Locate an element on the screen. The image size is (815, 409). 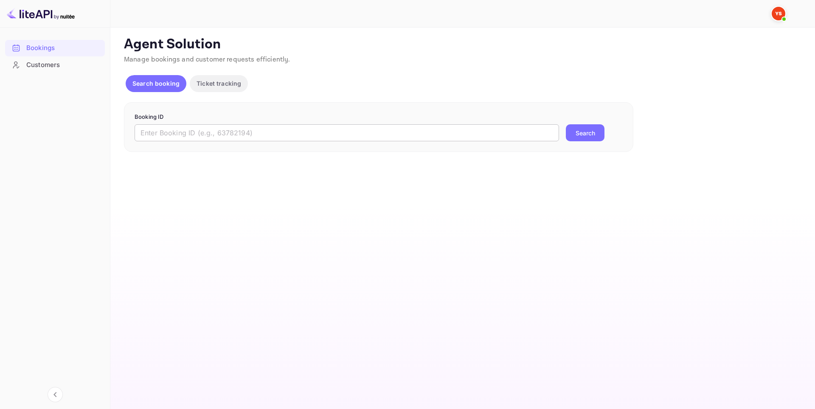
a: Customers is located at coordinates (55, 65).